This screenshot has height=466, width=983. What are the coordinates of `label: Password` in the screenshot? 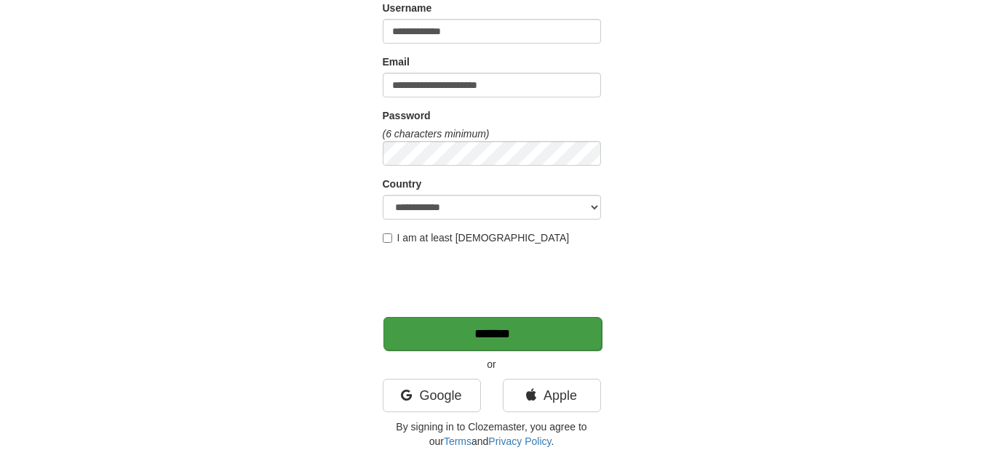 It's located at (407, 116).